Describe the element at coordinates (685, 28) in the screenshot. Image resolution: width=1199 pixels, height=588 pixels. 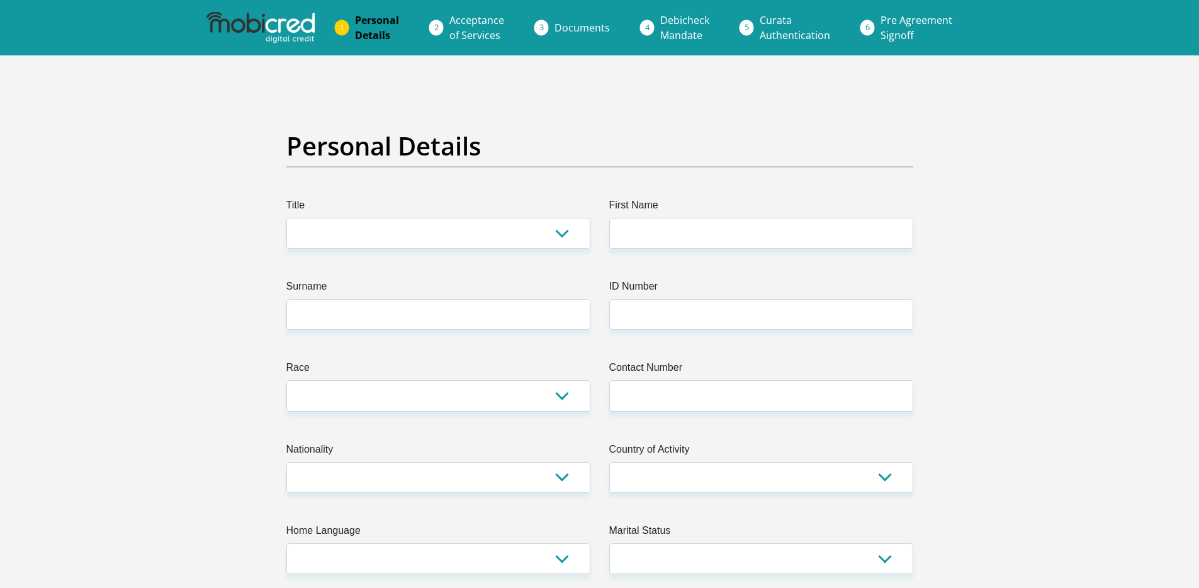
I see `span: Debicheck Mandate` at that location.